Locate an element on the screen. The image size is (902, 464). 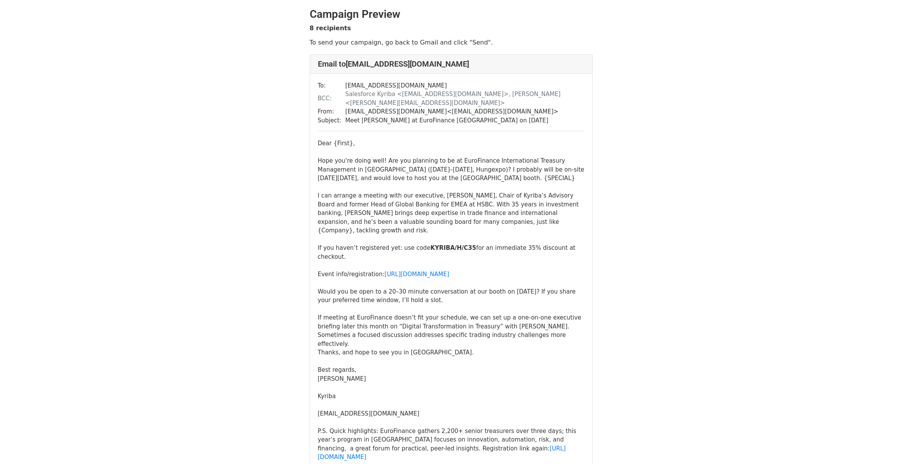
div: If you haven’t registered yet: use code for an immediate 35% discount at checkout. is located at coordinates (451, 252).